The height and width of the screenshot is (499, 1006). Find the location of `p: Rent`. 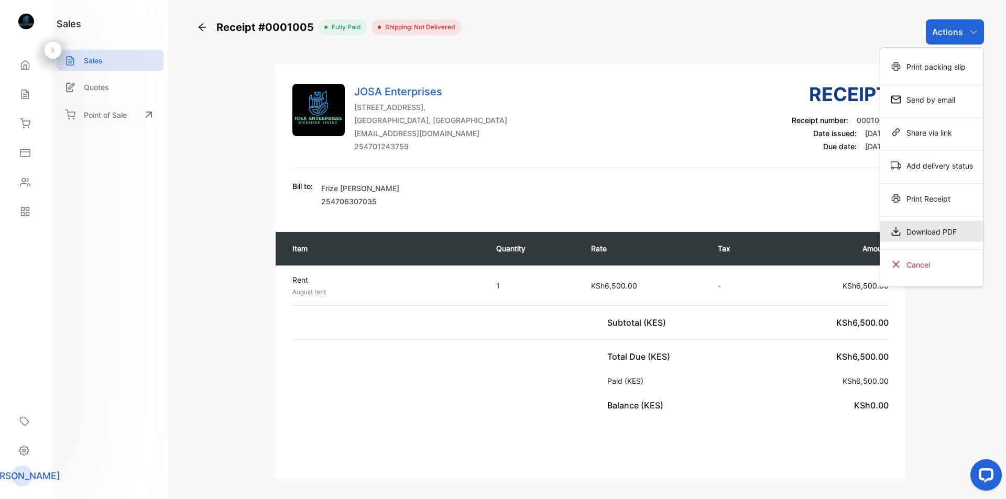

p: Rent is located at coordinates (384, 280).